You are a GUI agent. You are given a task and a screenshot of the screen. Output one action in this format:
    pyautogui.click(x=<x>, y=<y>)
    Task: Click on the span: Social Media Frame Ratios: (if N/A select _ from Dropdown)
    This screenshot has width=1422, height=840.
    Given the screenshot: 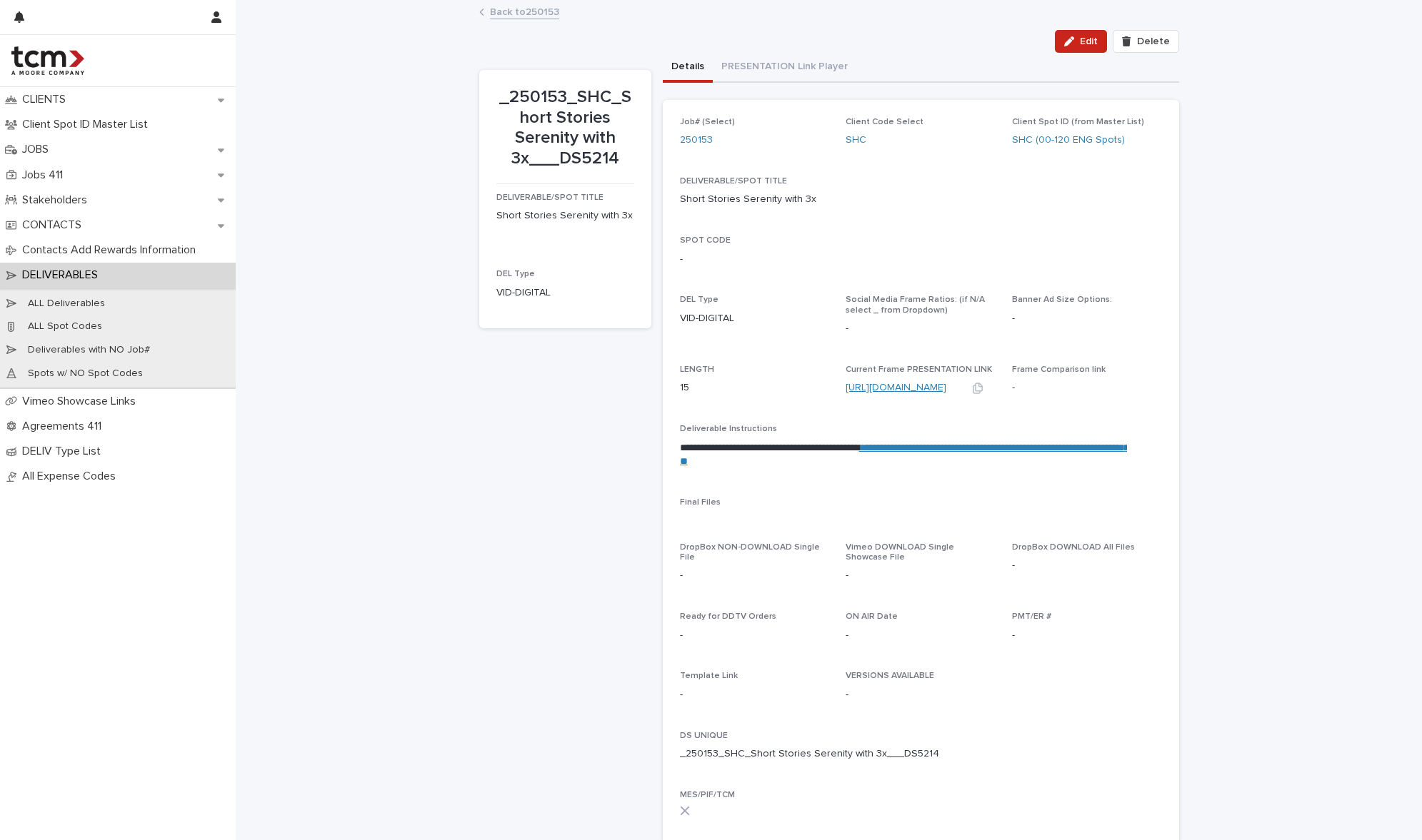 What is the action you would take?
    pyautogui.click(x=915, y=305)
    